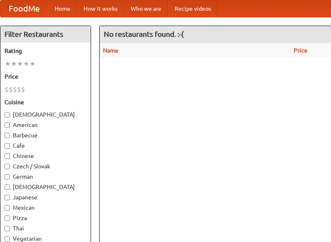  What do you see at coordinates (7, 156) in the screenshot?
I see `input: Chinese` at bounding box center [7, 156].